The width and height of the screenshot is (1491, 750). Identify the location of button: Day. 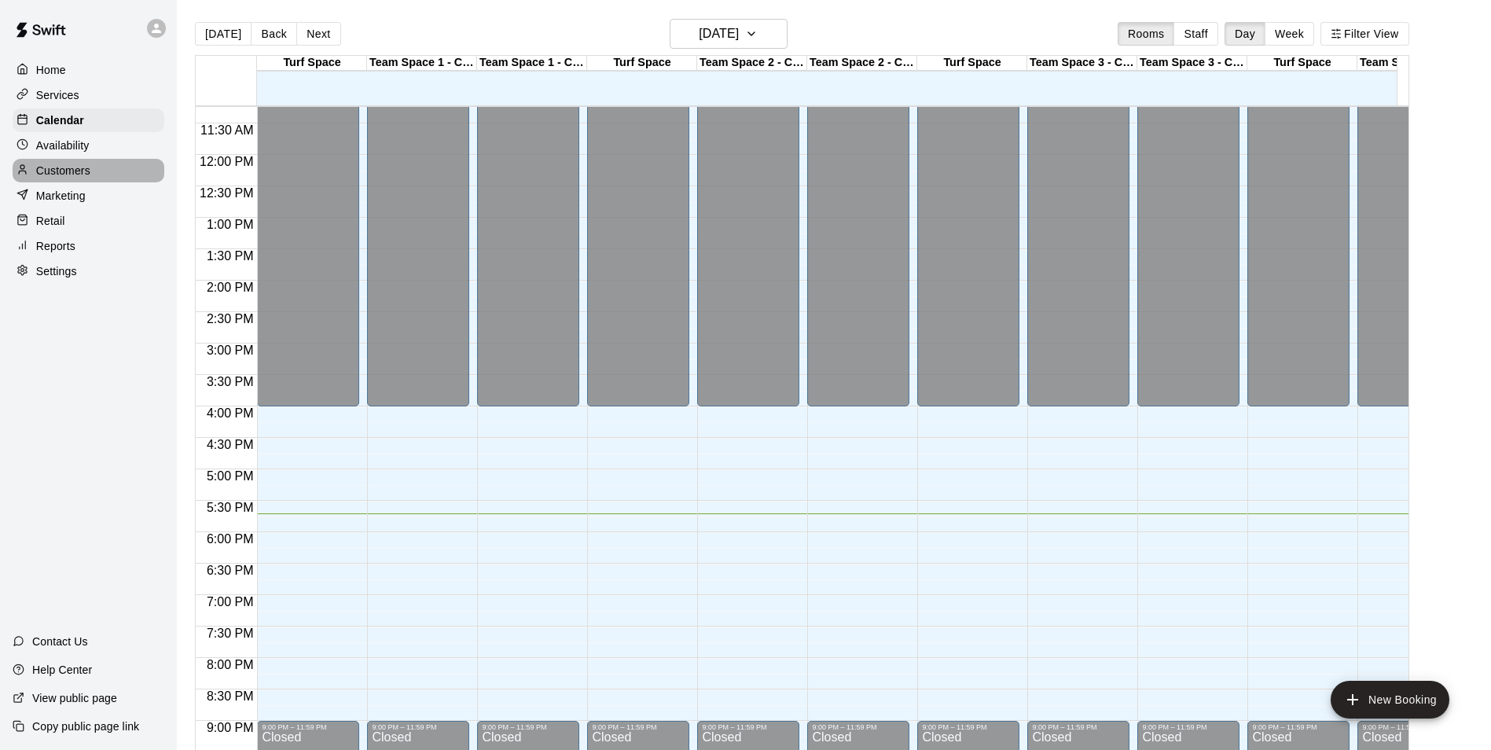
(1245, 34).